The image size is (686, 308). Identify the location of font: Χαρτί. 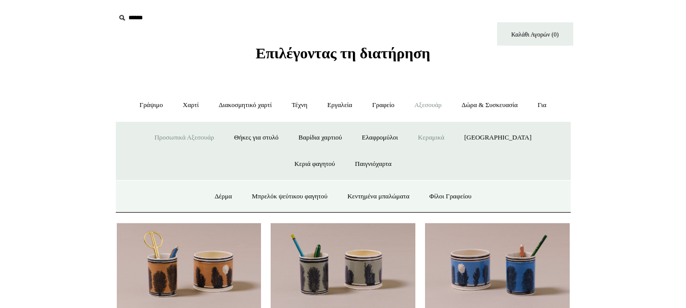
(190, 105).